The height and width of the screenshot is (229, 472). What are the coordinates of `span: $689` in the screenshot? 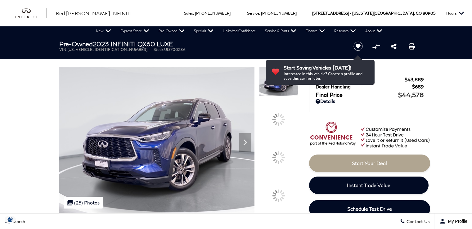 It's located at (417, 87).